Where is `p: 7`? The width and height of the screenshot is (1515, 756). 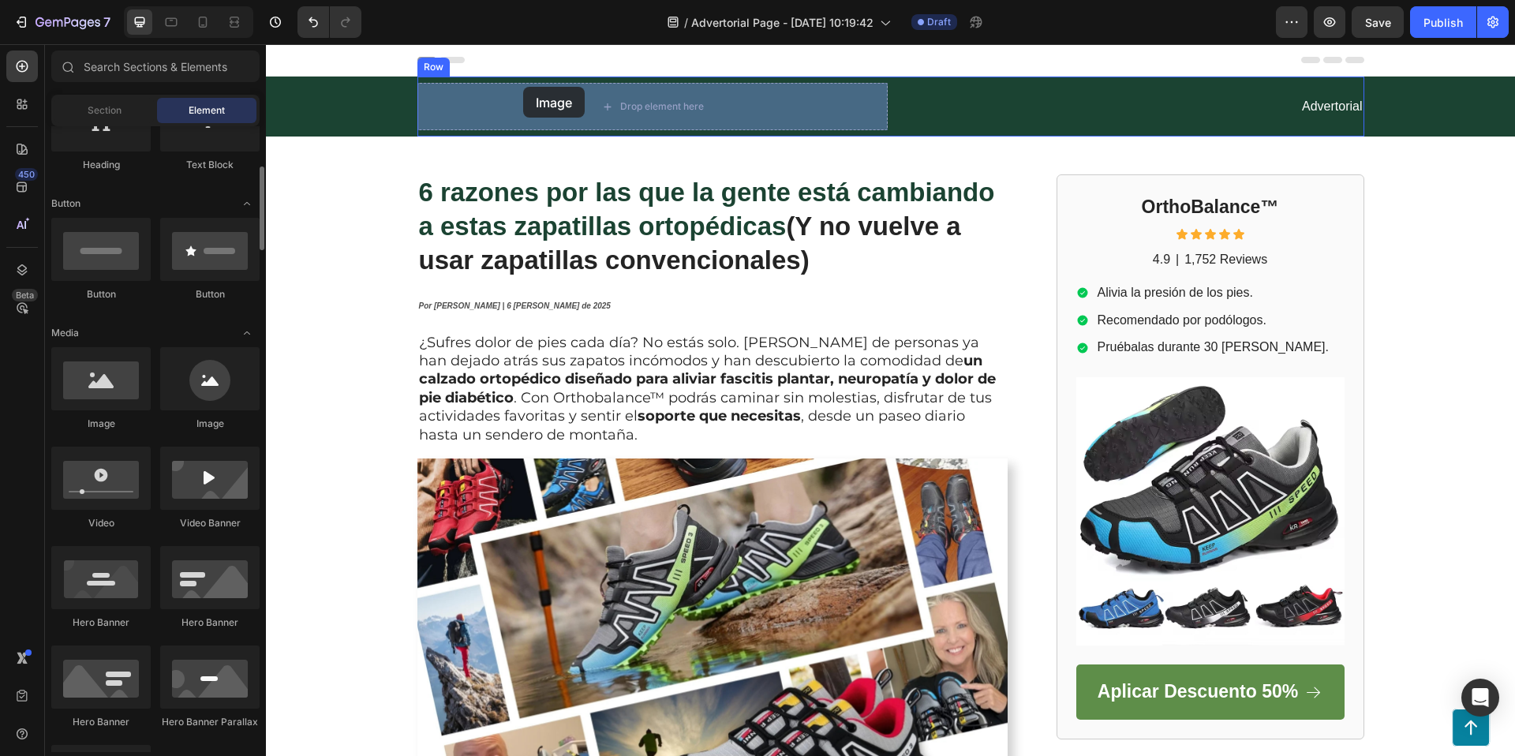 p: 7 is located at coordinates (107, 22).